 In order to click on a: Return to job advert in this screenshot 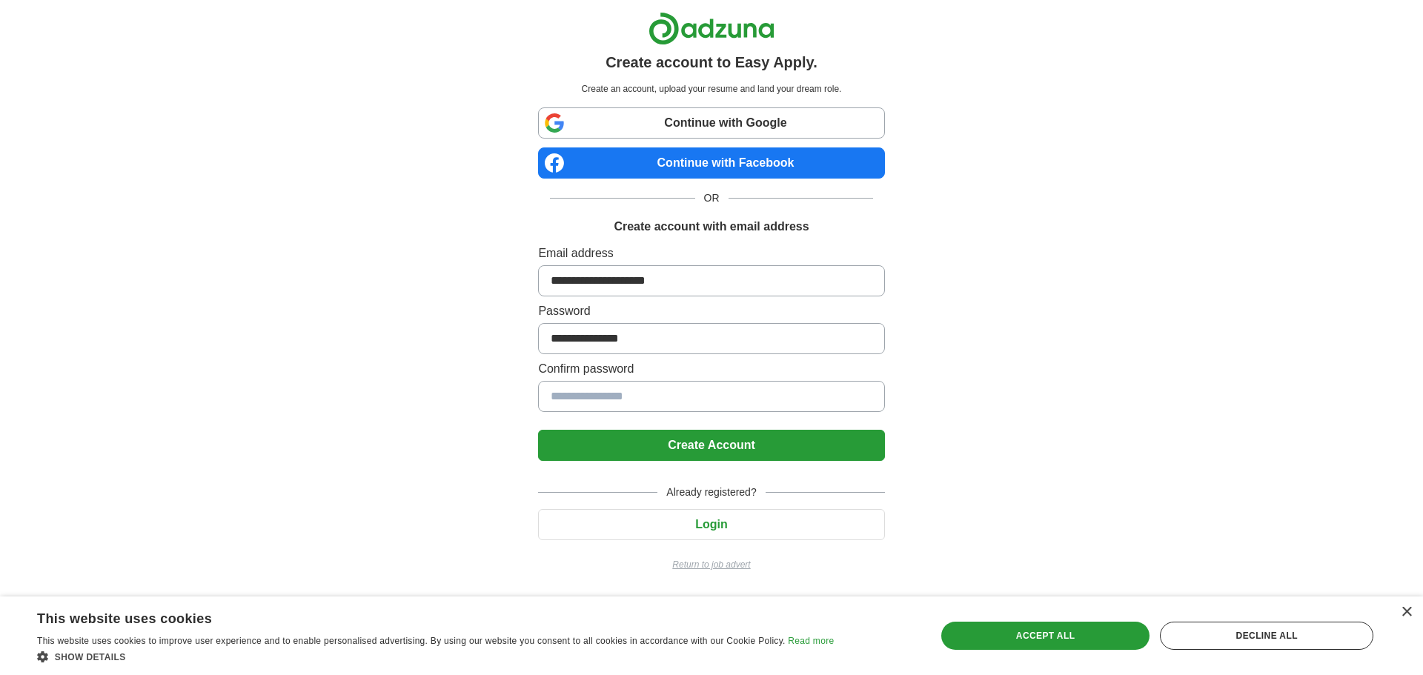, I will do `click(711, 565)`.